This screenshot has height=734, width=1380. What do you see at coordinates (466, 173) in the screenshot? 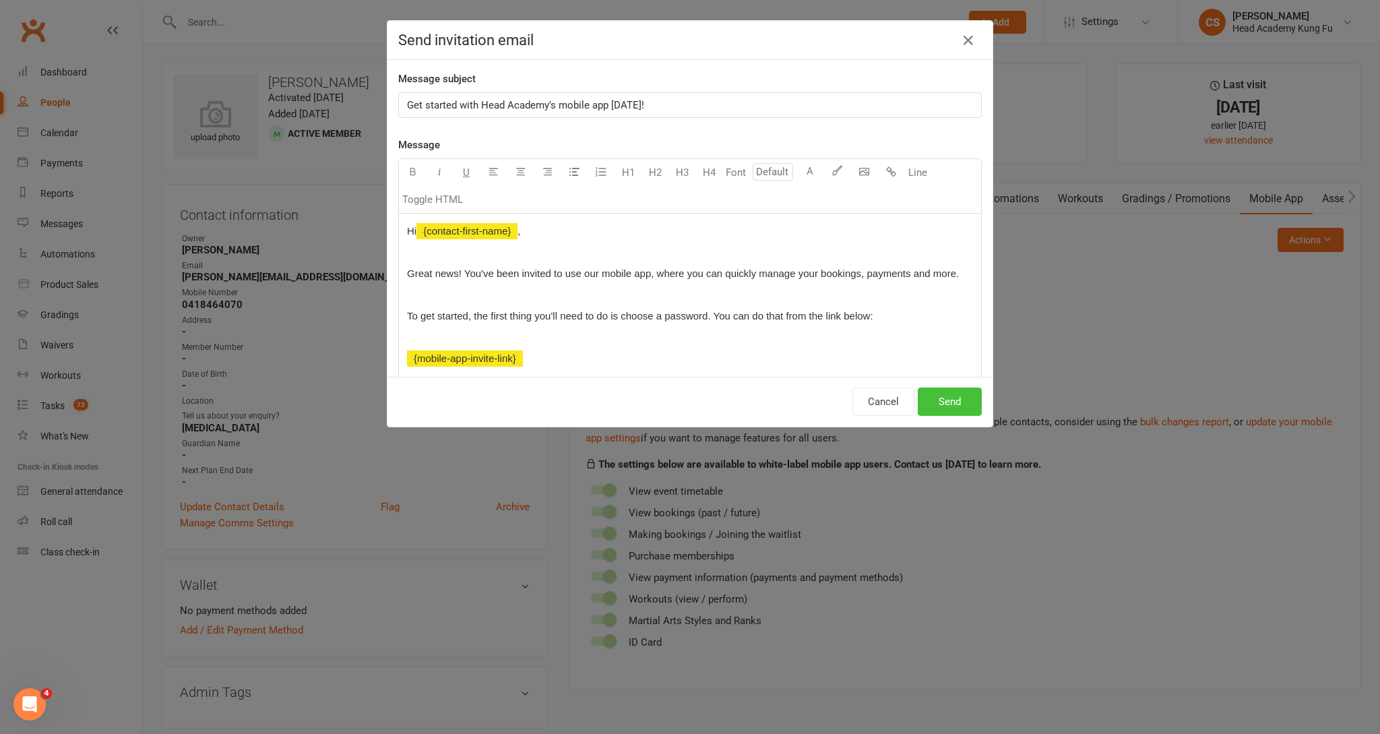
I see `button: U` at bounding box center [466, 173].